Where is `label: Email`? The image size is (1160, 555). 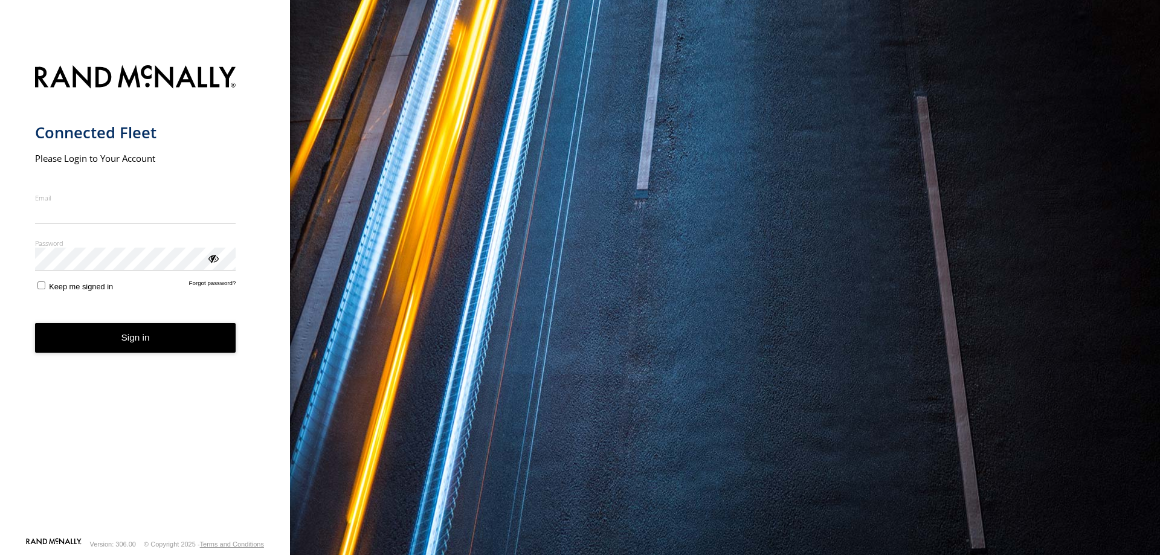
label: Email is located at coordinates (135, 198).